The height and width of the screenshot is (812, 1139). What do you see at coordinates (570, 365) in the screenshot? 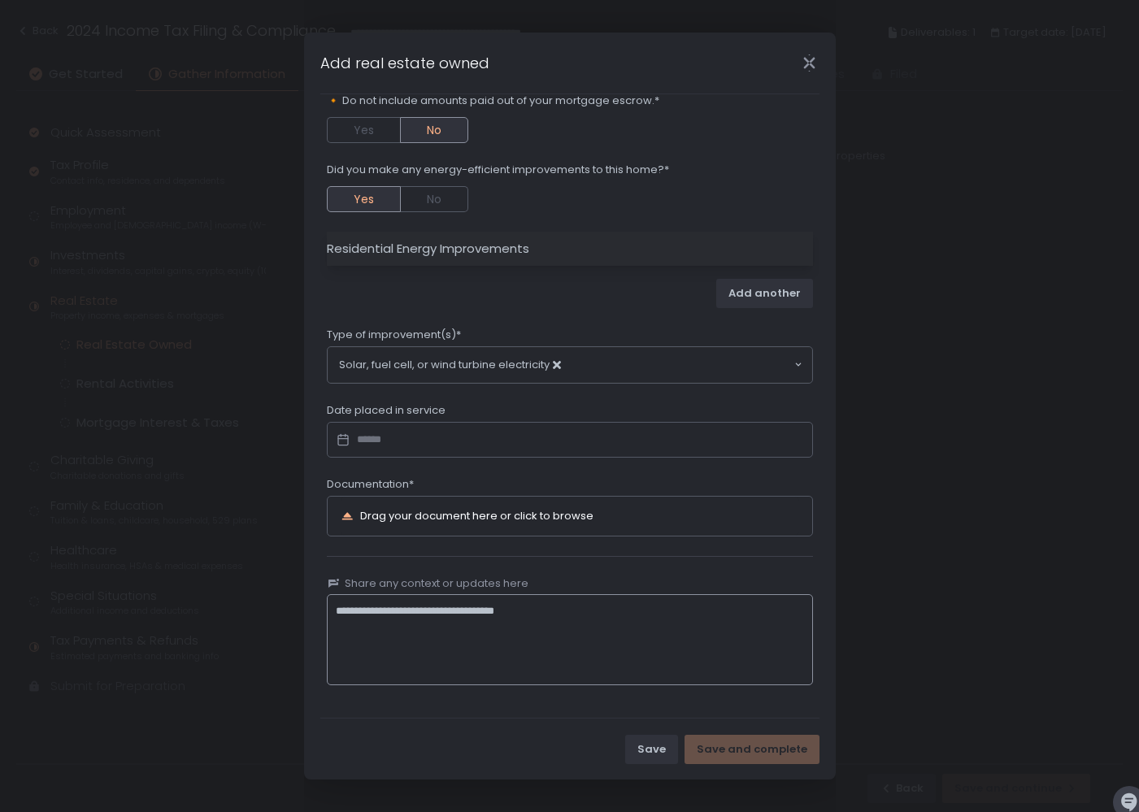
I see `div: Search for option` at bounding box center [570, 365].